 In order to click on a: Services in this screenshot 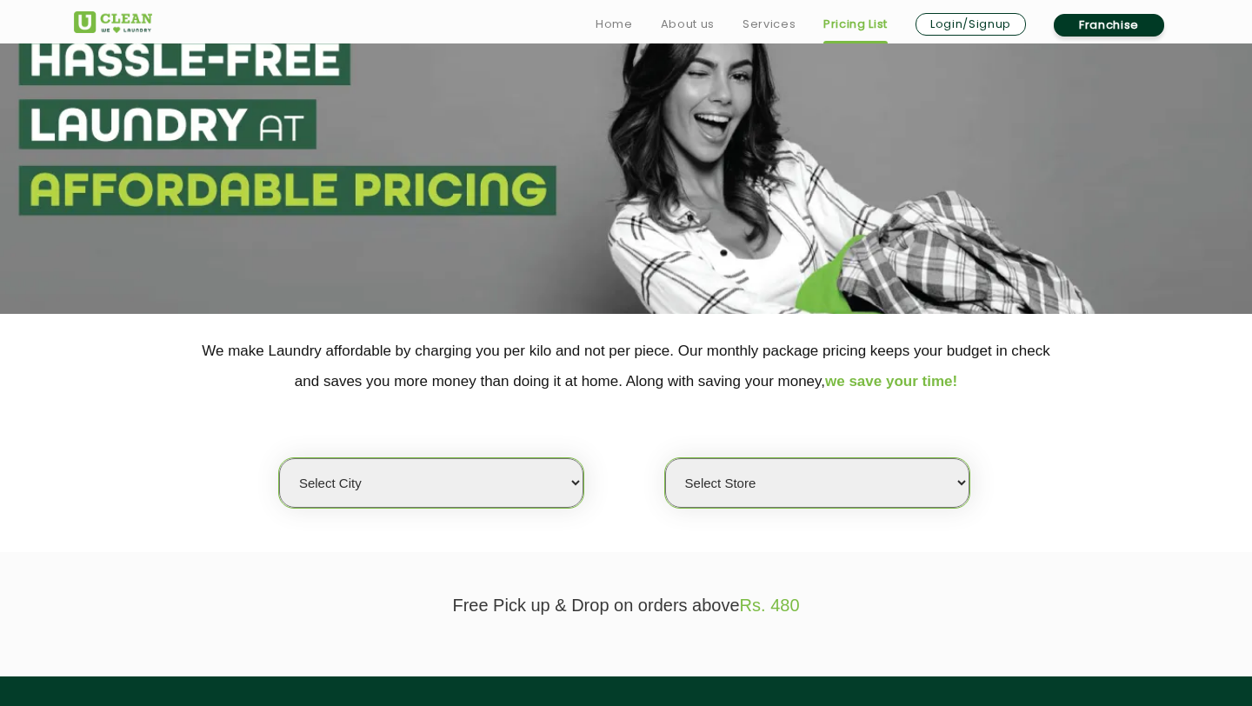, I will do `click(768, 24)`.